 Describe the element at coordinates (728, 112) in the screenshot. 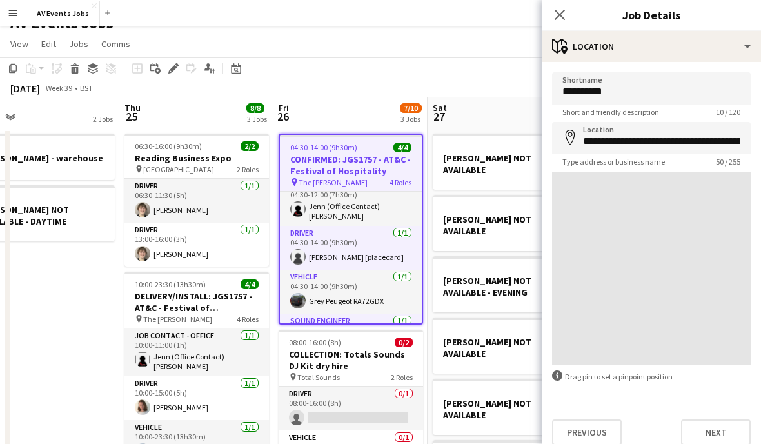

I see `span: 10 / 120` at that location.